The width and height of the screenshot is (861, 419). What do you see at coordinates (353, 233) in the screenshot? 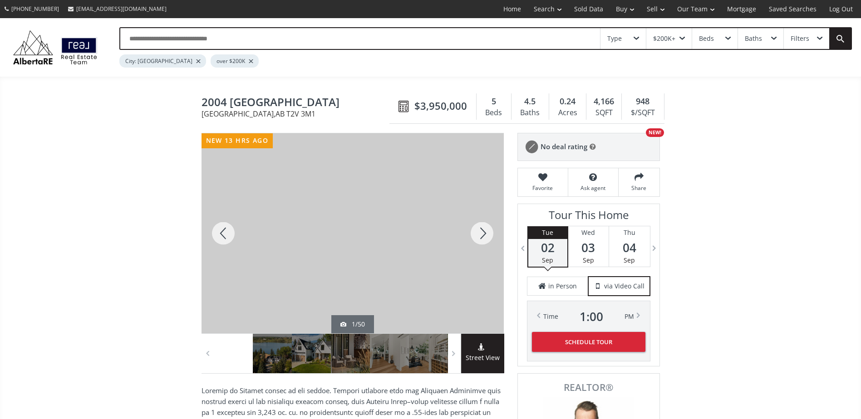
I see `div: 2004 Bay Shore Road SW Calgary, AB T2V 3M1 - Photo 1 of 50` at bounding box center [353, 233].